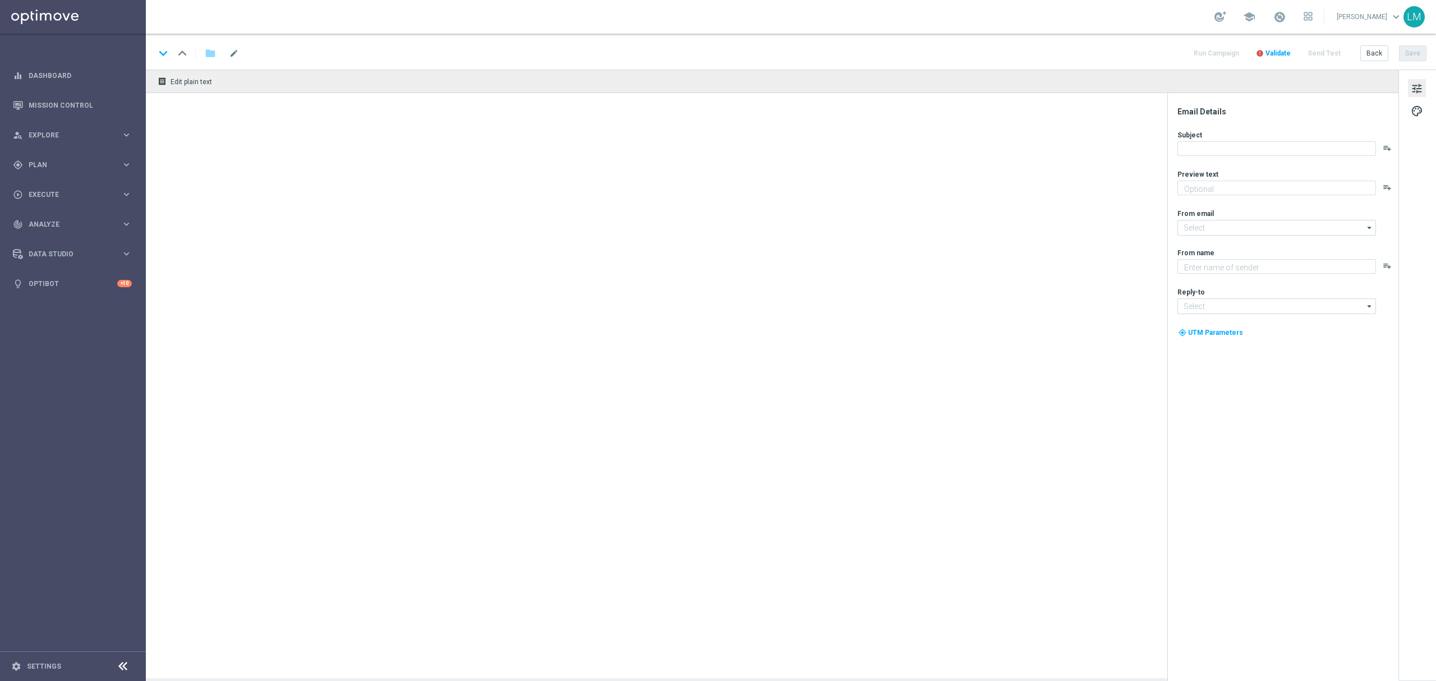 The height and width of the screenshot is (681, 1436). What do you see at coordinates (72, 224) in the screenshot?
I see `div: track_changes Analyze keyboard_arrow_right` at bounding box center [72, 224].